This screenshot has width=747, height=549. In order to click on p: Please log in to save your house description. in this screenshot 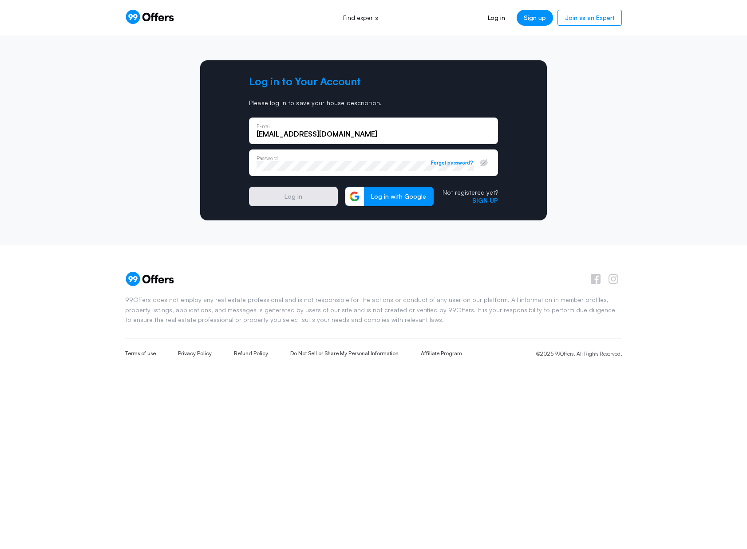, I will do `click(373, 103)`.